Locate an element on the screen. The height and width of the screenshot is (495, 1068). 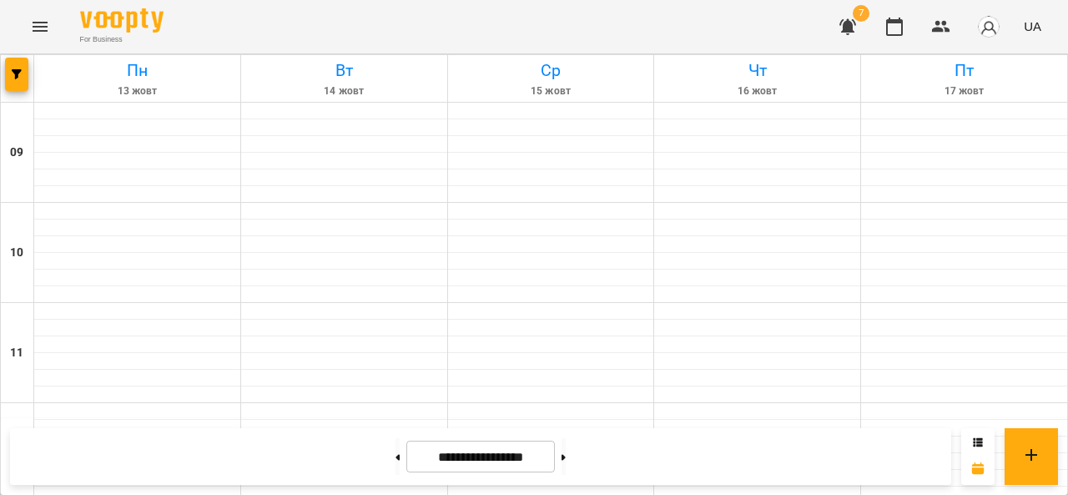
h6: Ср is located at coordinates (551, 70).